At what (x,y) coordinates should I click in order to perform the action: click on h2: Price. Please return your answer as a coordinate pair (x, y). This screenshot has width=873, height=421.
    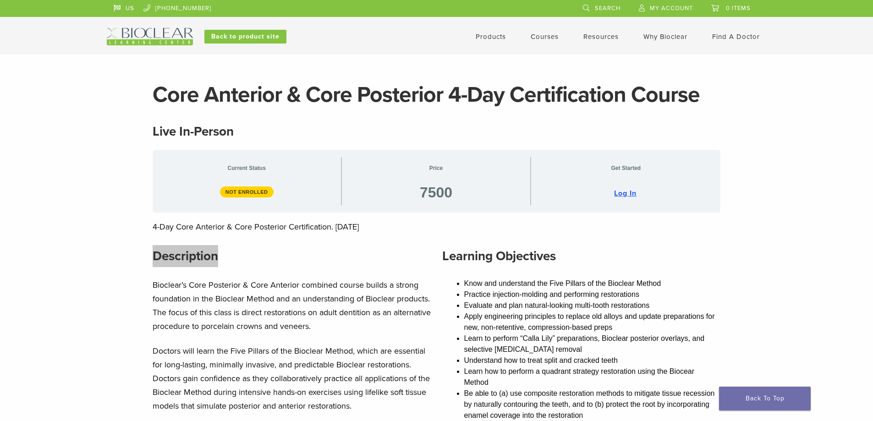
    Looking at the image, I should click on (436, 168).